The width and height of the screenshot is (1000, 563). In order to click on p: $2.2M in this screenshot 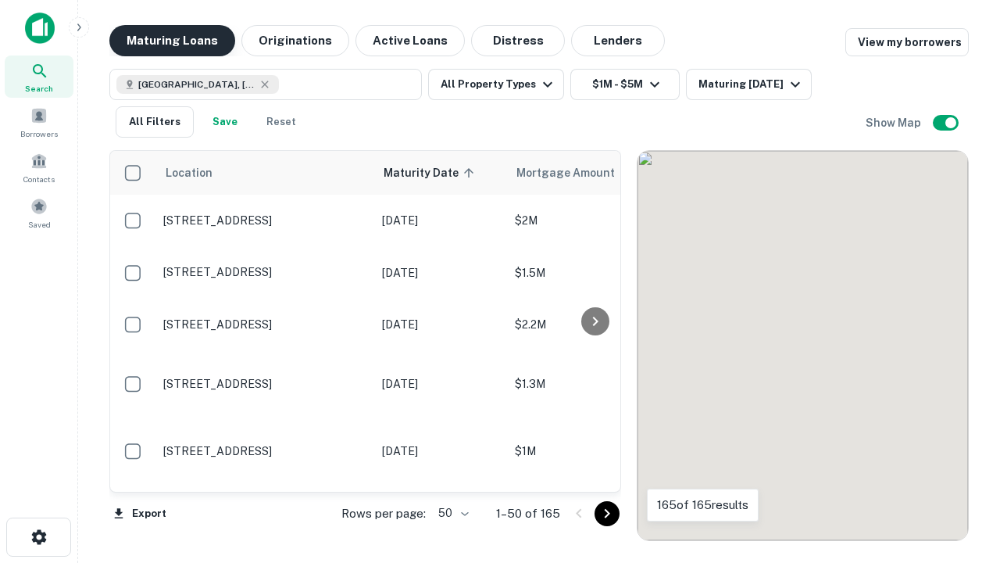, I will do `click(593, 324)`.